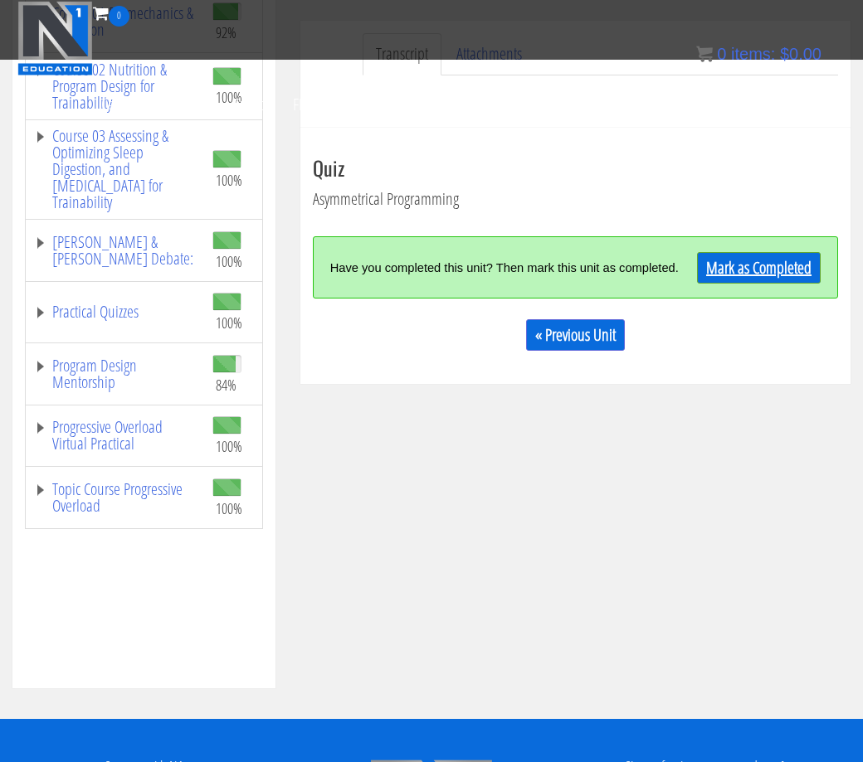 This screenshot has height=762, width=863. Describe the element at coordinates (114, 436) in the screenshot. I see `a: Progressive Overload Virtual Practical` at that location.